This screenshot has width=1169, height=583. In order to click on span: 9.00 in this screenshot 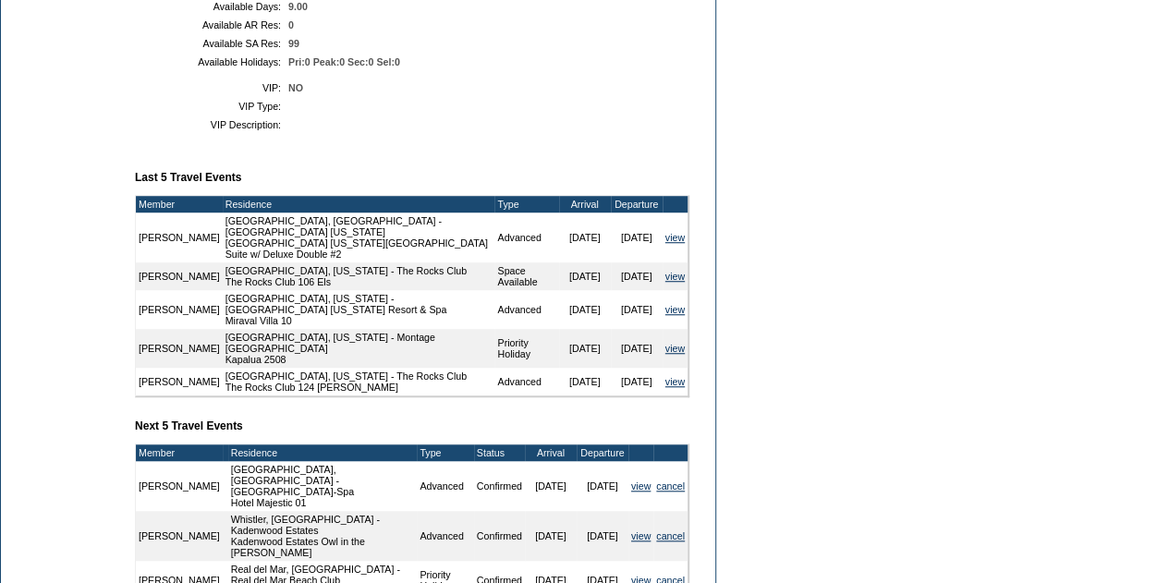, I will do `click(298, 6)`.